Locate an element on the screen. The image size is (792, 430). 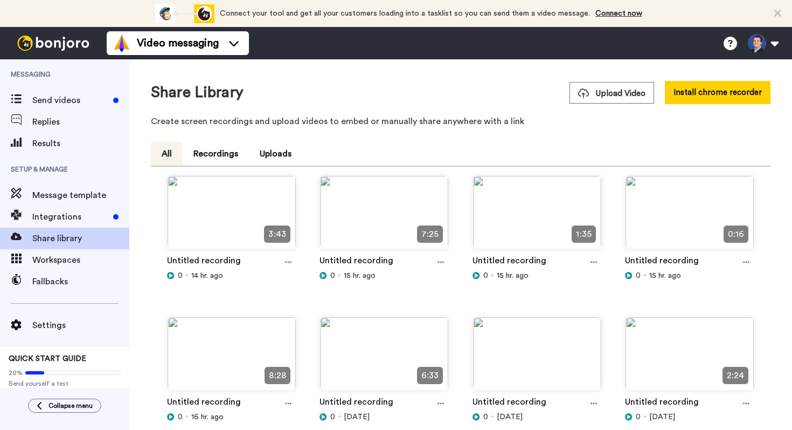
span: Integrations is located at coordinates (71, 217).